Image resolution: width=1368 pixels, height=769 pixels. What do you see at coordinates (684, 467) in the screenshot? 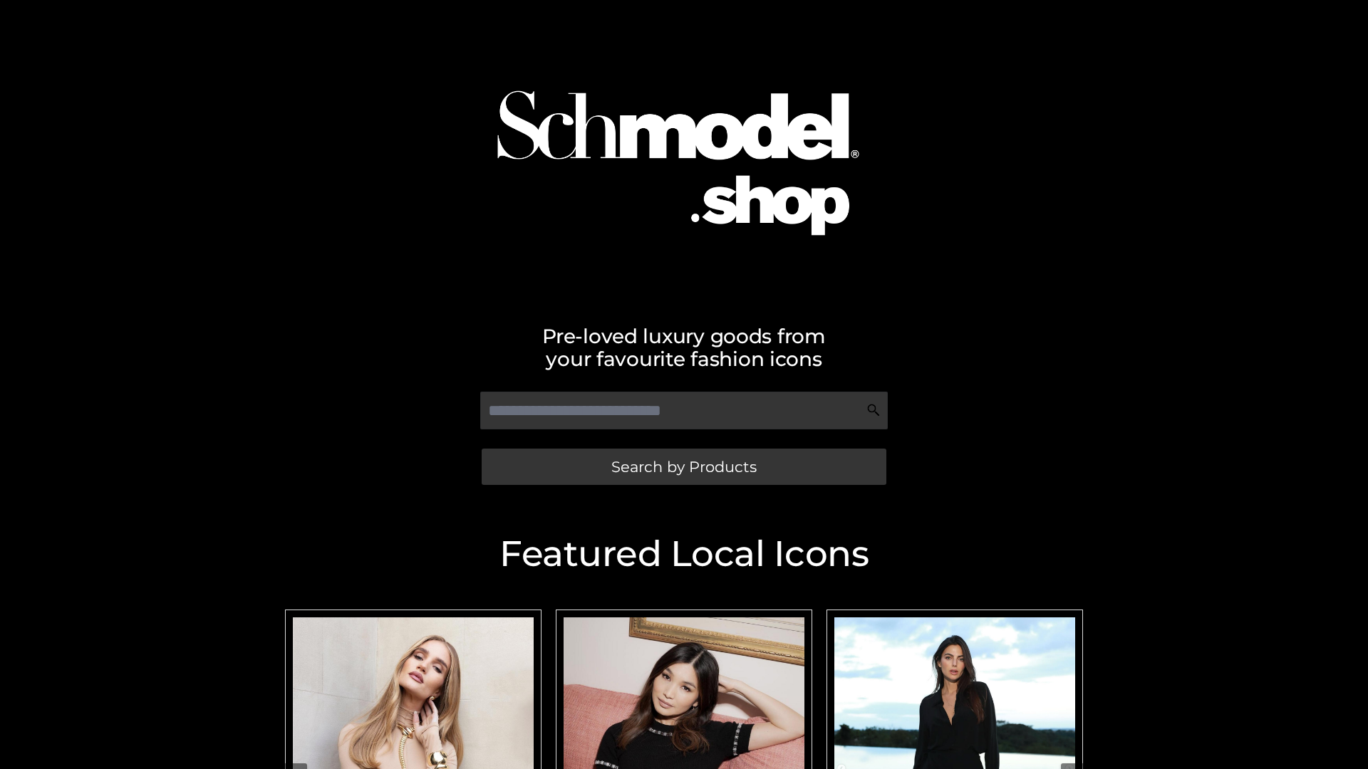
I see `a: Search by Products` at bounding box center [684, 467].